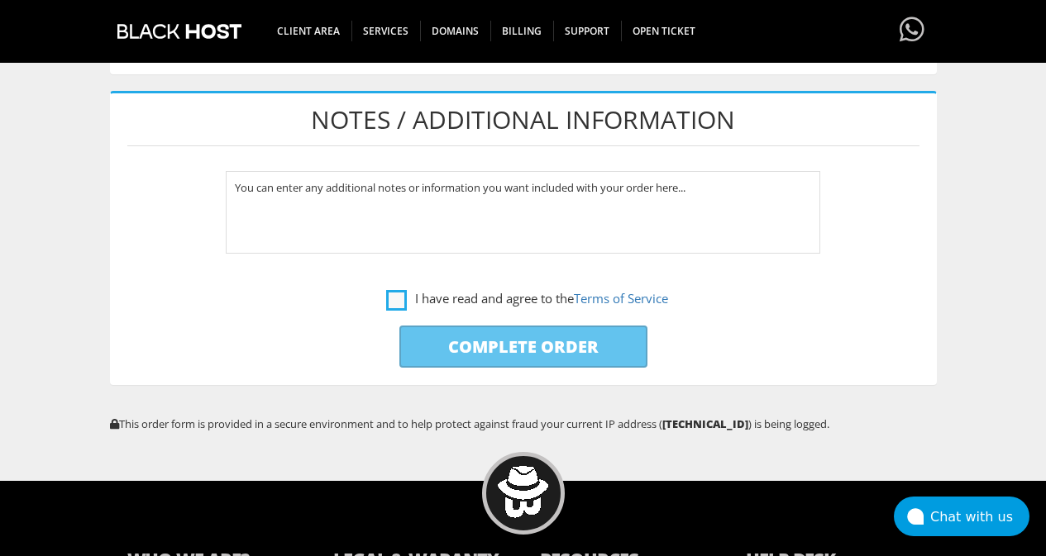 Image resolution: width=1046 pixels, height=556 pixels. What do you see at coordinates (523, 346) in the screenshot?
I see `input: Complete Order` at bounding box center [523, 346].